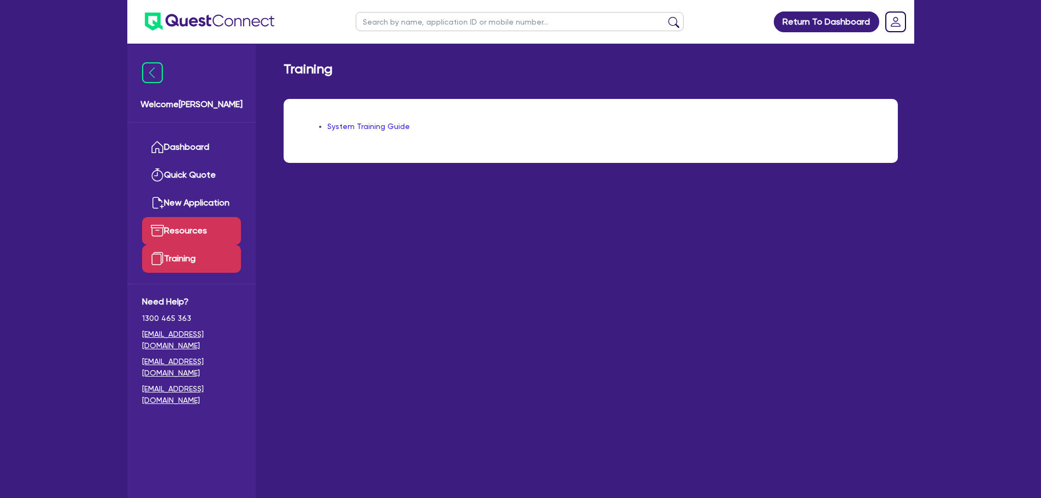 The image size is (1041, 498). What do you see at coordinates (191, 231) in the screenshot?
I see `a: Resources` at bounding box center [191, 231].